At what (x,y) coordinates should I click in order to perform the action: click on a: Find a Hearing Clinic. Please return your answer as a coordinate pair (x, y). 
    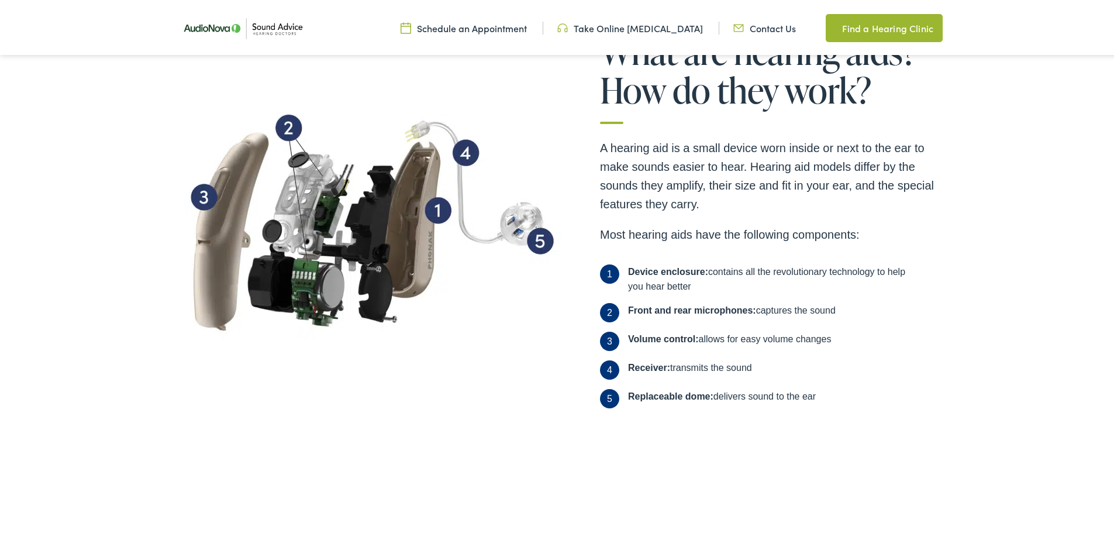
    Looking at the image, I should click on (884, 26).